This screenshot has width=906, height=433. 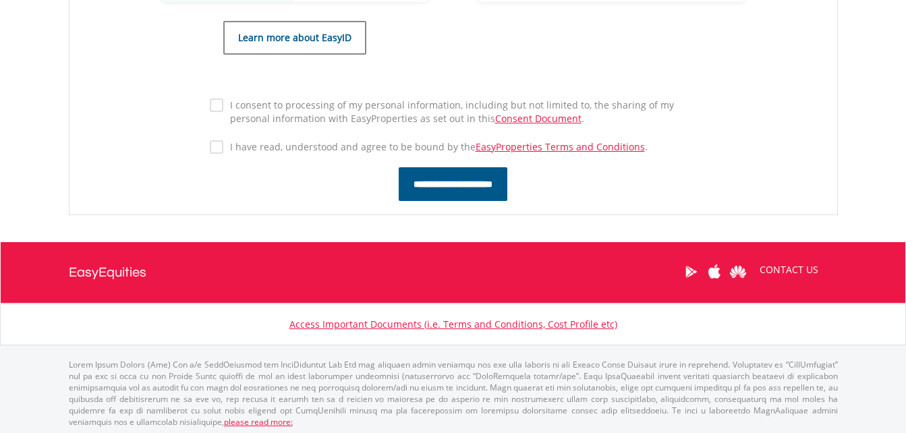 What do you see at coordinates (107, 273) in the screenshot?
I see `div: EasyEquities` at bounding box center [107, 273].